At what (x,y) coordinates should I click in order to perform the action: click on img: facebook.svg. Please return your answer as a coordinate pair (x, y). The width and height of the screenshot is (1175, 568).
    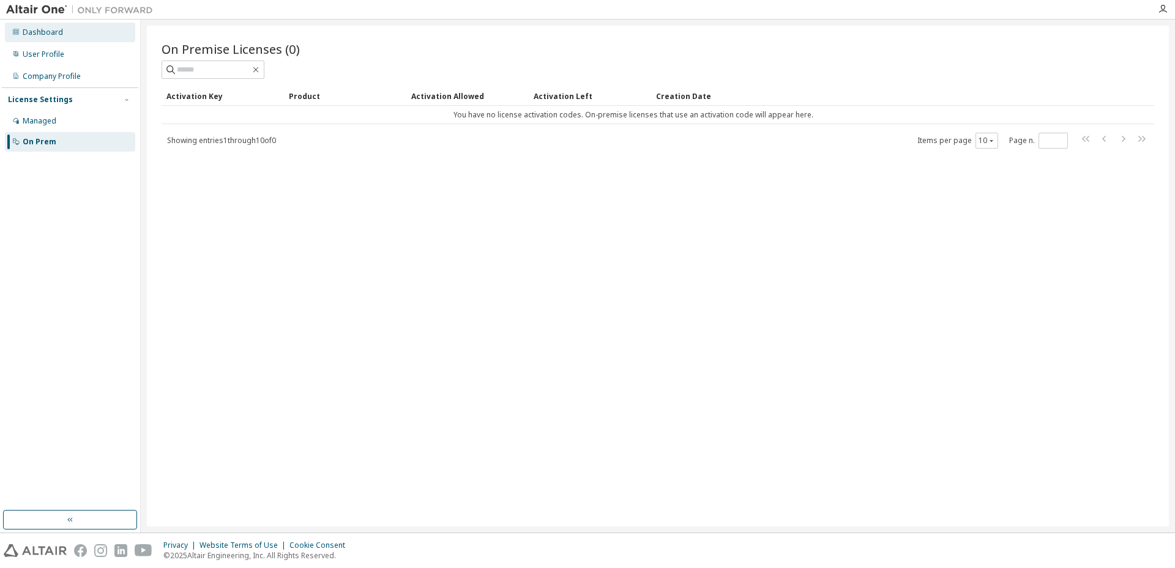
    Looking at the image, I should click on (80, 551).